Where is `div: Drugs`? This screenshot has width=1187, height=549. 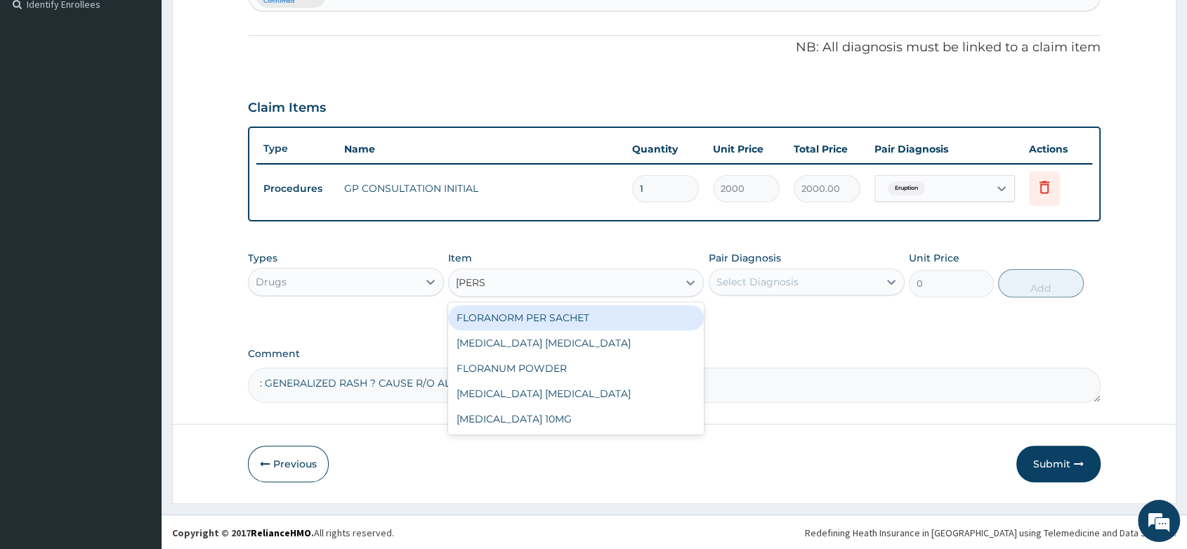
div: Drugs is located at coordinates (271, 282).